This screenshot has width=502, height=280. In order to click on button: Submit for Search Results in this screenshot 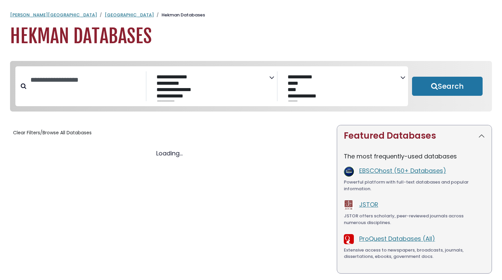, I will do `click(447, 86)`.